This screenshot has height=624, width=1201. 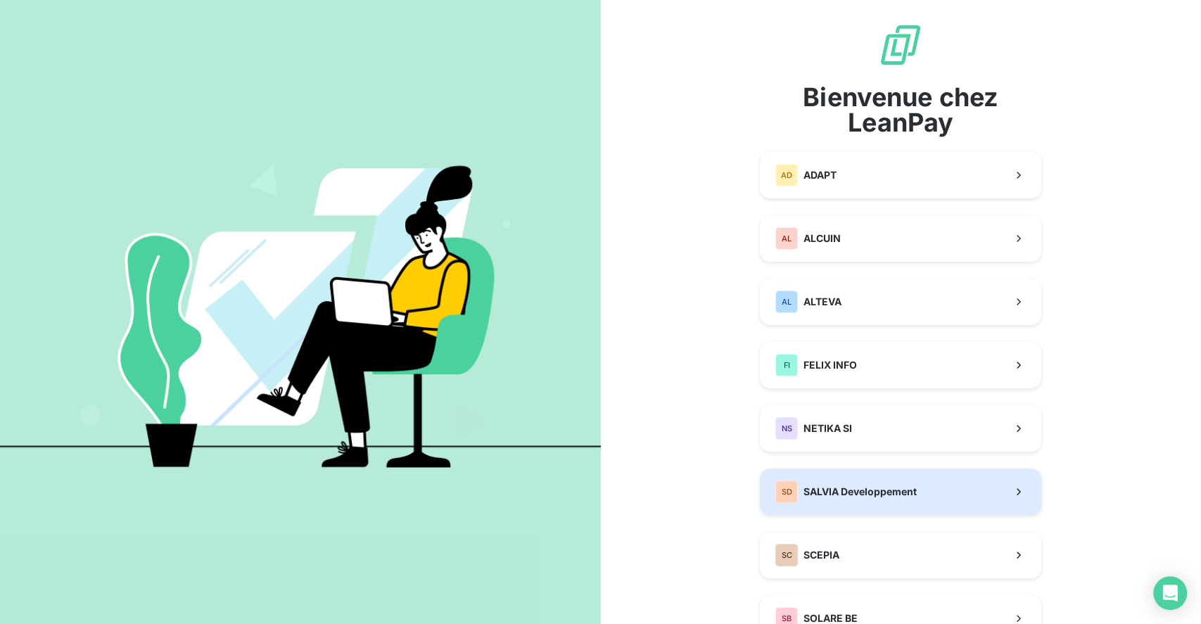 I want to click on span: Bienvenue chez LeanPay, so click(x=900, y=110).